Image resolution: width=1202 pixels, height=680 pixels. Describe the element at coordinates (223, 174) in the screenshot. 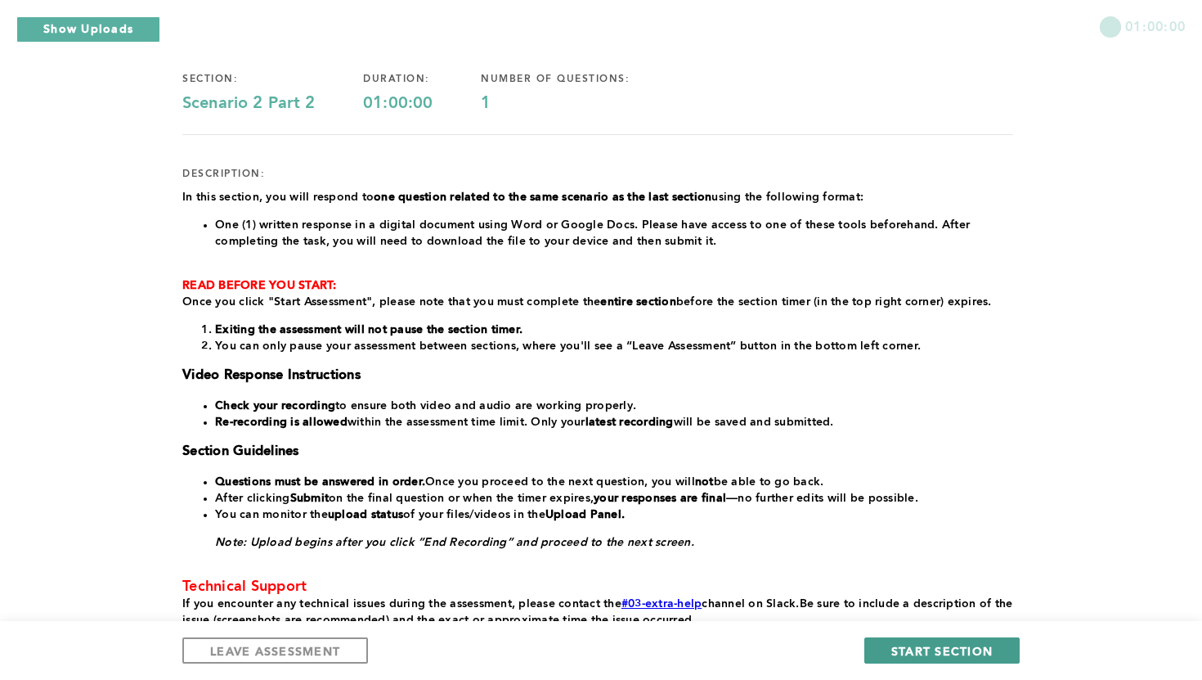

I see `div: description:` at that location.